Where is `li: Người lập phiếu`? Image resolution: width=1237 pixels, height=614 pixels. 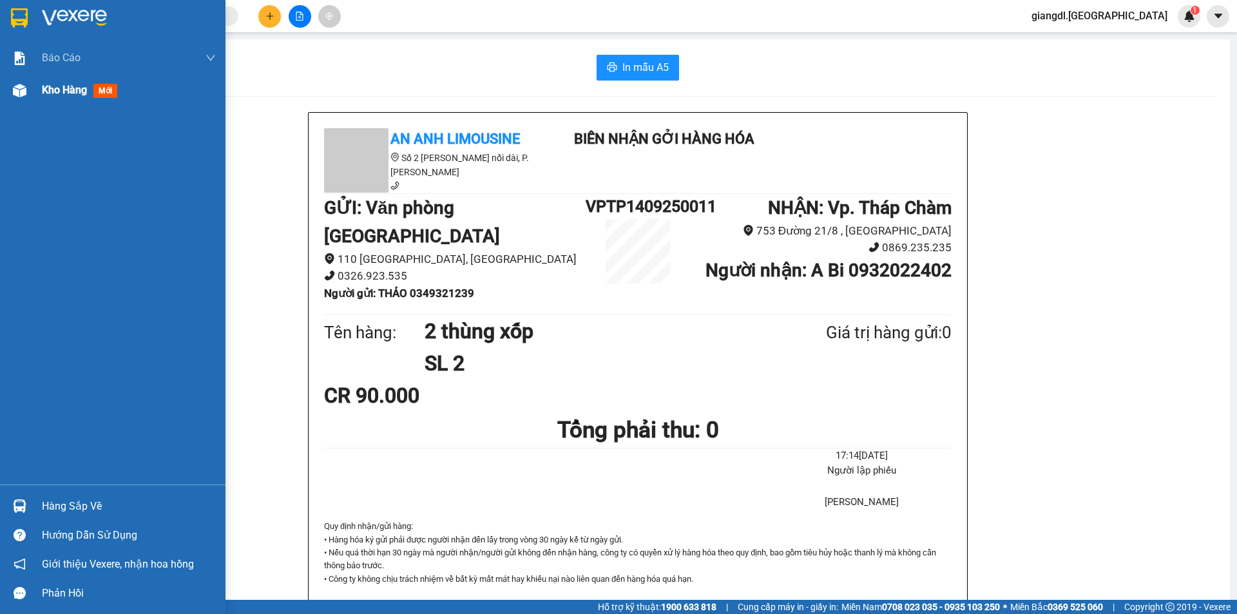 li: Người lập phiếu is located at coordinates (862, 471).